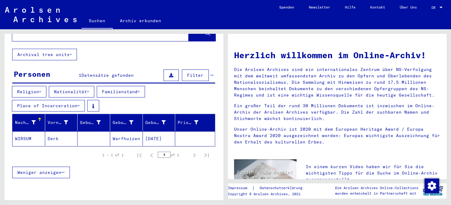  I want to click on button: Place of Incarceration, so click(48, 106).